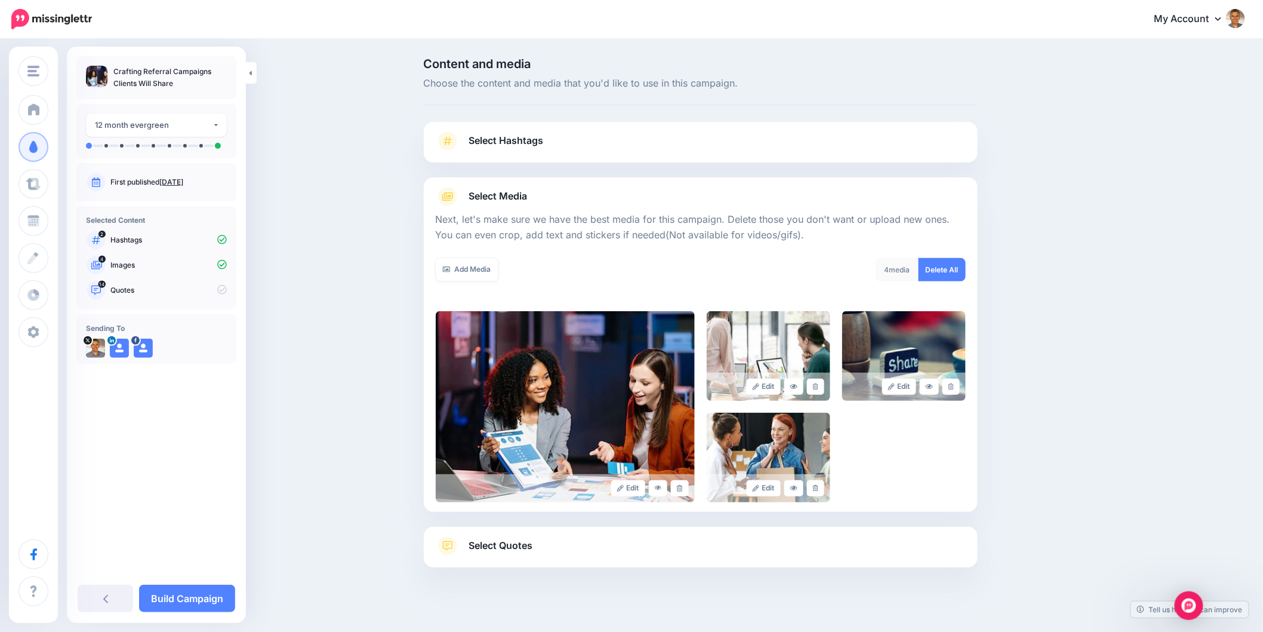 The width and height of the screenshot is (1263, 632). Describe the element at coordinates (156, 125) in the screenshot. I see `button: 12 month evergreen` at that location.